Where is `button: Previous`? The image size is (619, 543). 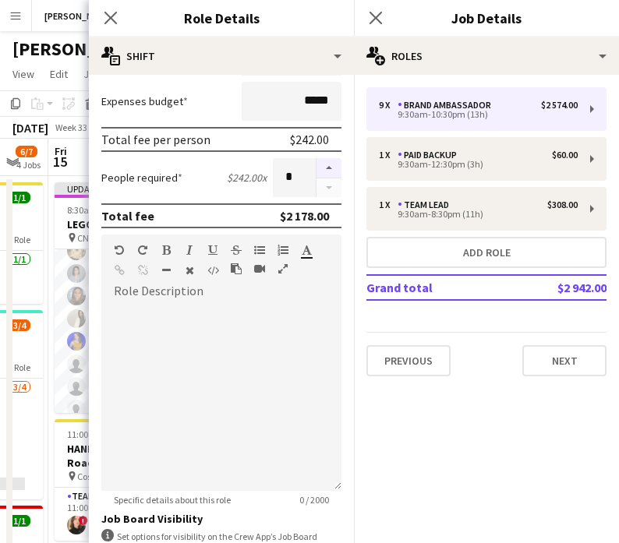 button: Previous is located at coordinates (408, 361).